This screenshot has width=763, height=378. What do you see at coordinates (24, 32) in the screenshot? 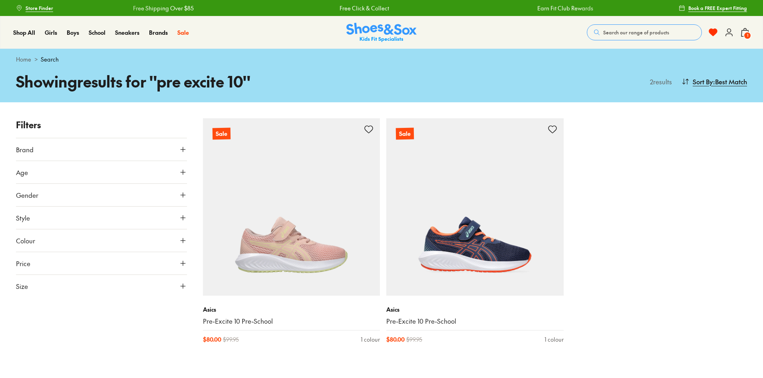
I see `span: Shop All` at bounding box center [24, 32].